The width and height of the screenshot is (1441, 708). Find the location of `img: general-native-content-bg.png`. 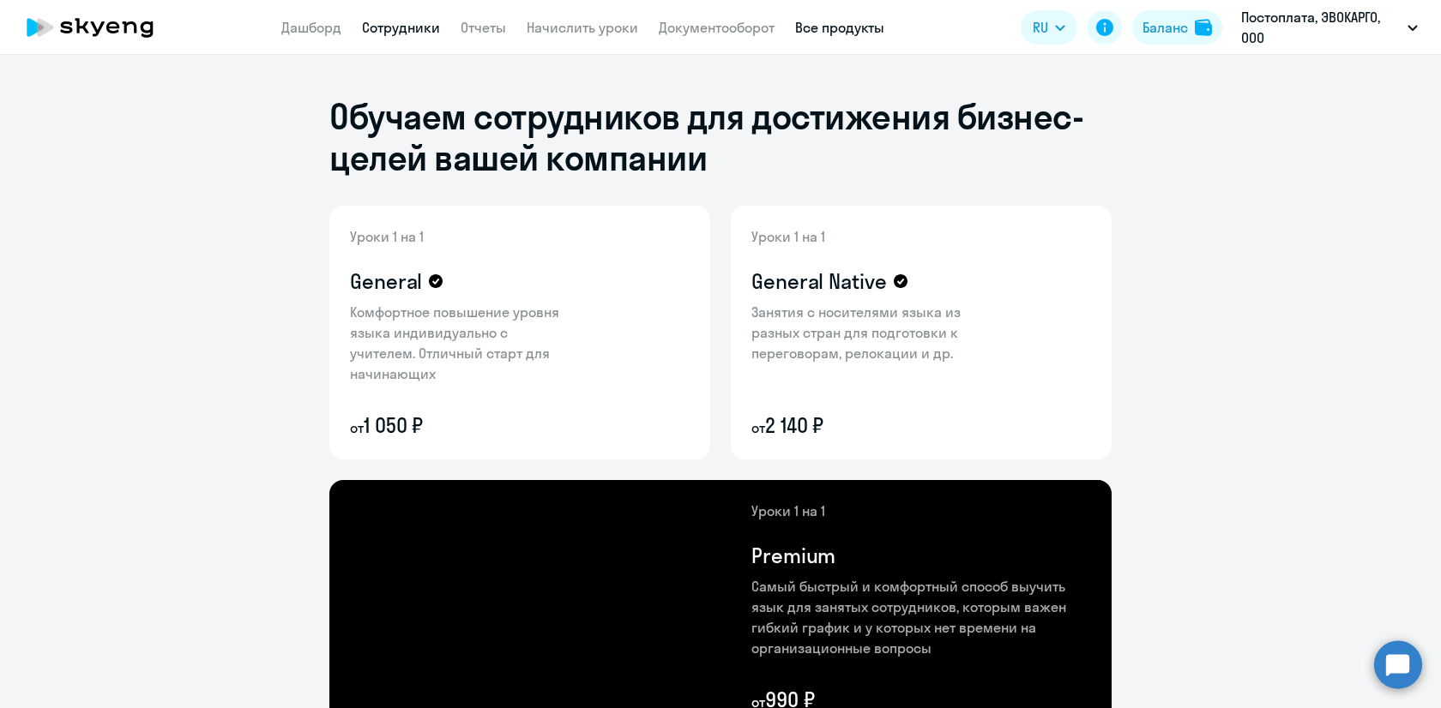

img: general-native-content-bg.png is located at coordinates (865, 333).